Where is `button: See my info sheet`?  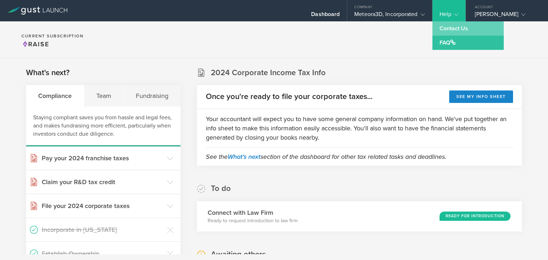 button: See my info sheet is located at coordinates (480, 97).